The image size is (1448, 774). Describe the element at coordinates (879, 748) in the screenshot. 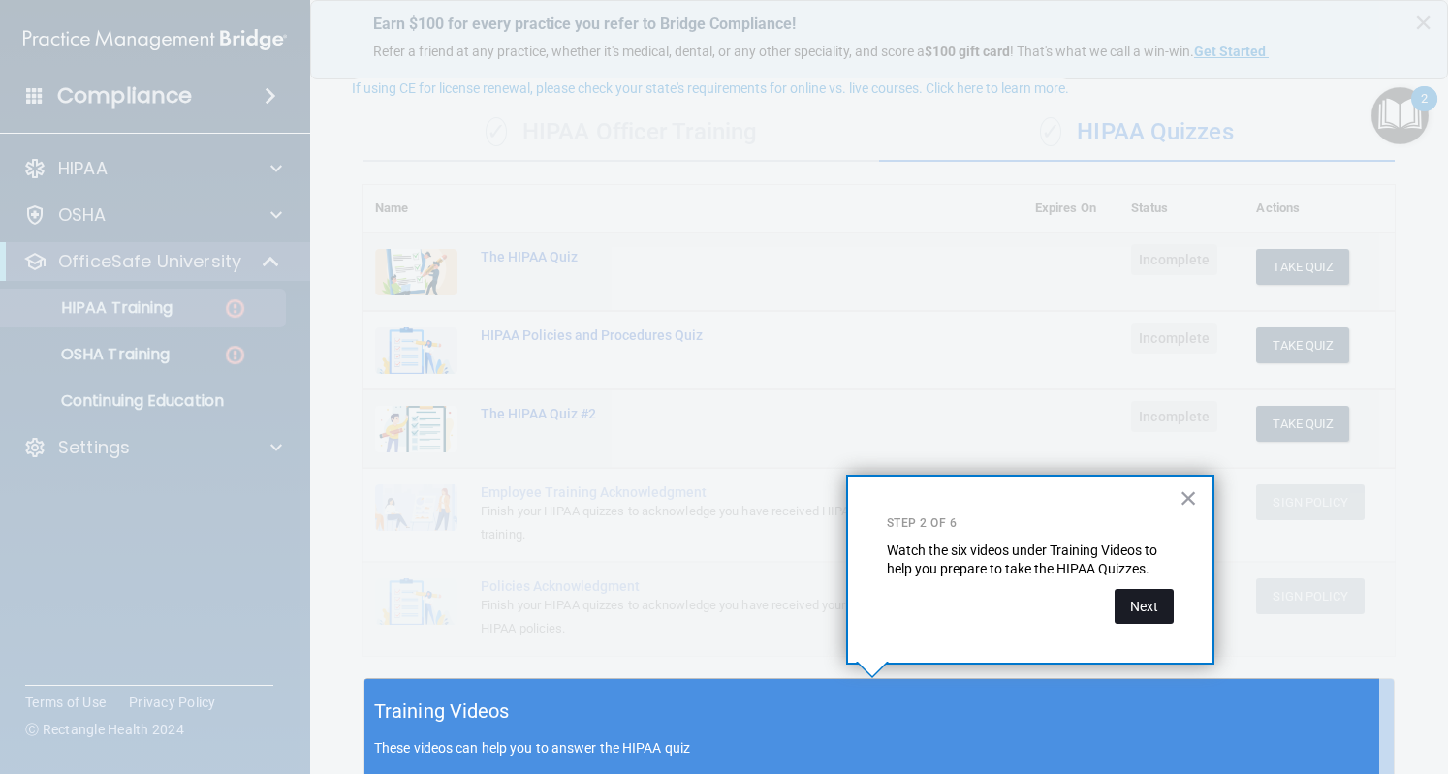

I see `p: These videos can help you to answer the HIPAA quiz` at that location.